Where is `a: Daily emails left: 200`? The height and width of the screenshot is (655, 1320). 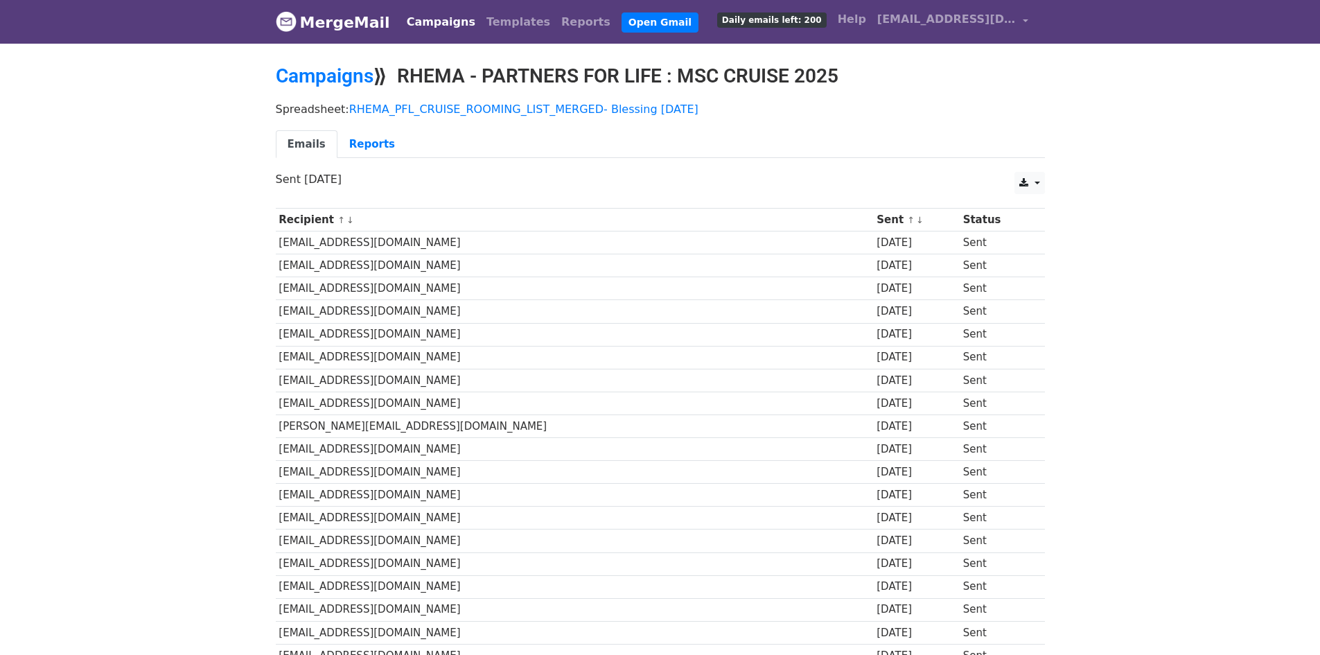
a: Daily emails left: 200 is located at coordinates (772, 19).